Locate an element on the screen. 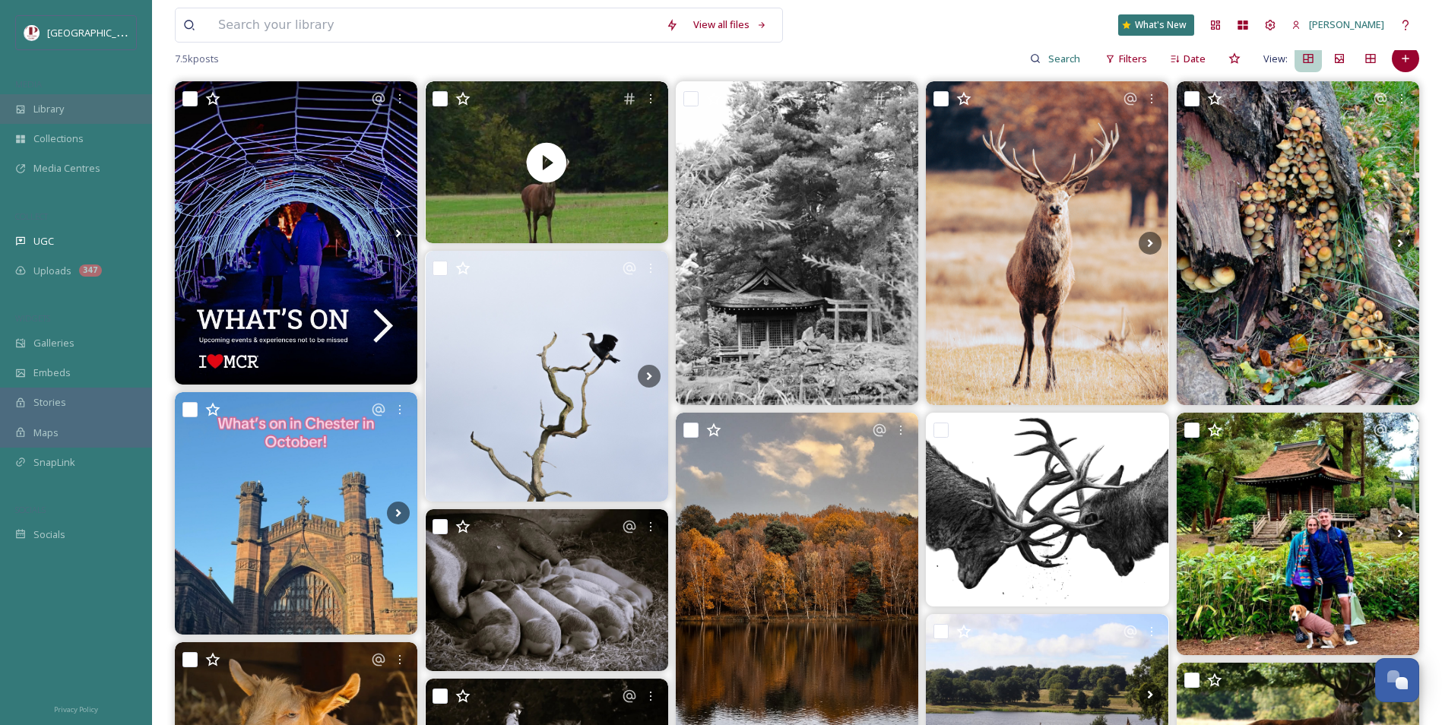 This screenshot has width=1442, height=725. span: MEDIA is located at coordinates (28, 84).